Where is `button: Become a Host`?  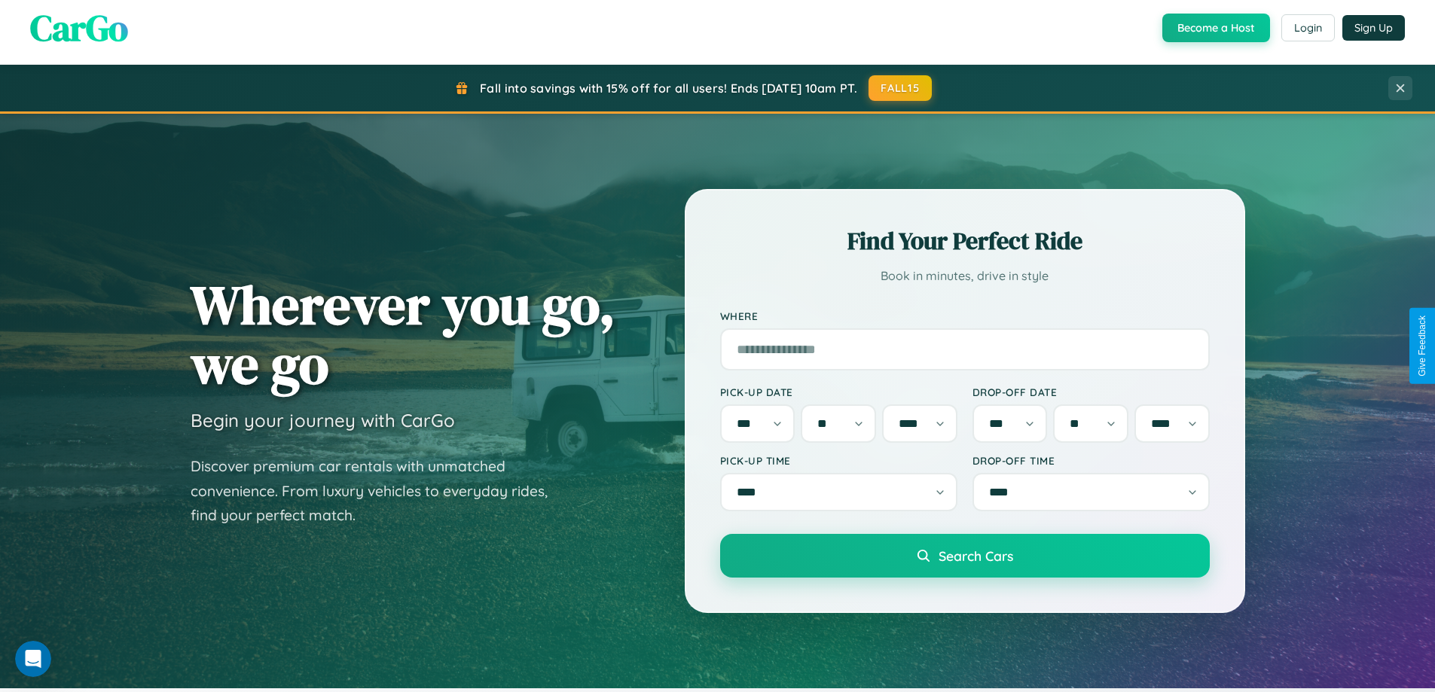
button: Become a Host is located at coordinates (1215, 28).